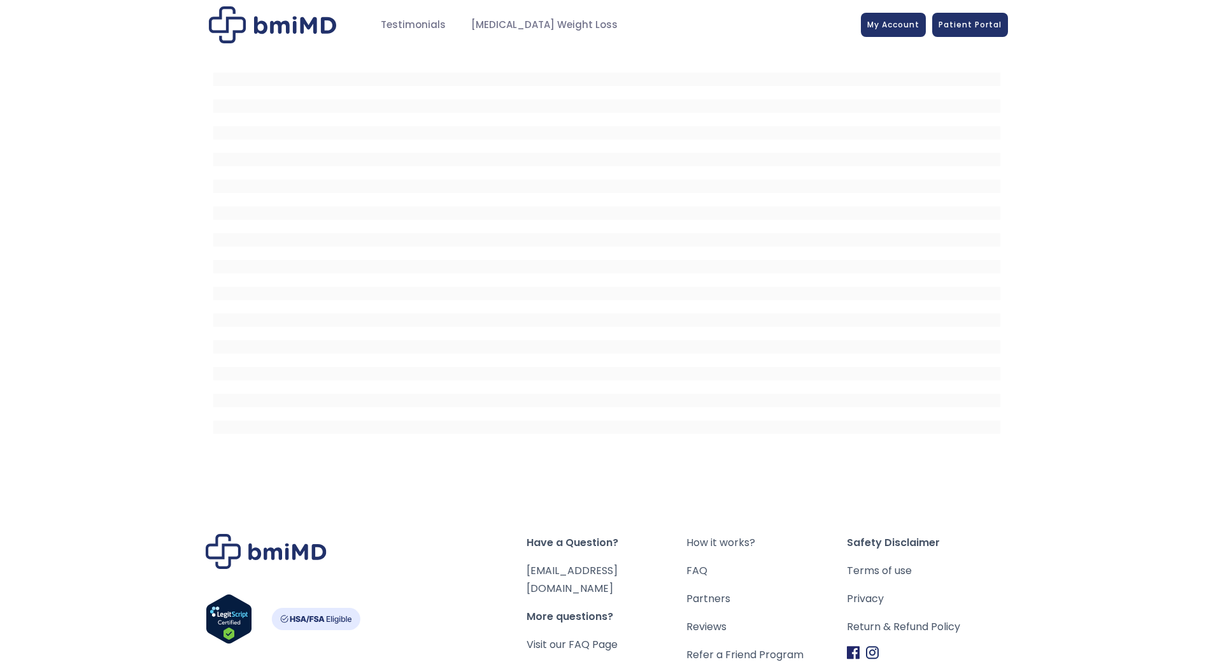 This screenshot has width=1213, height=662. Describe the element at coordinates (273, 25) in the screenshot. I see `div: Patient Messaging Portal` at that location.